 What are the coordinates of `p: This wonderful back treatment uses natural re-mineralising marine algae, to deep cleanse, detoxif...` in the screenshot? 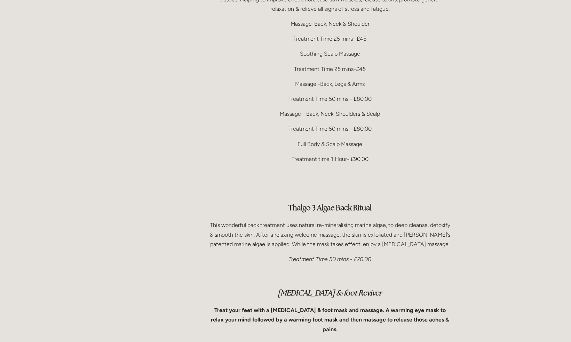 It's located at (330, 235).